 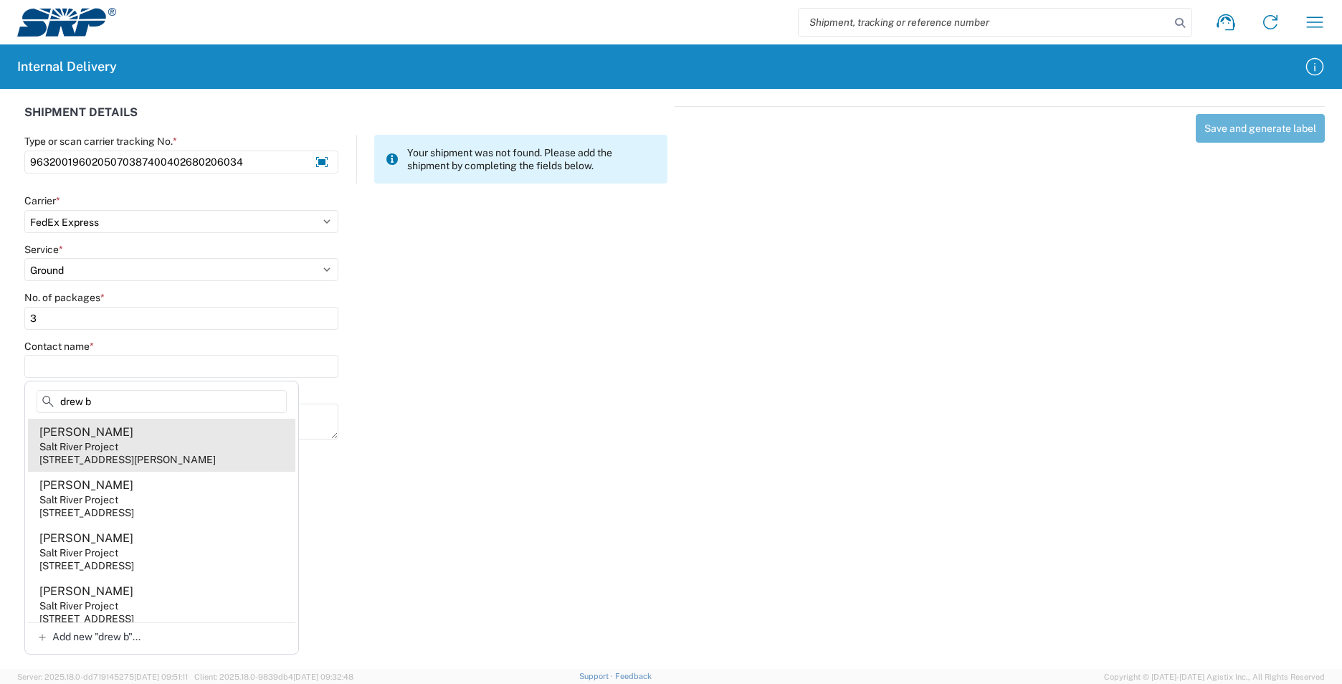 I want to click on a: Feedback, so click(x=633, y=676).